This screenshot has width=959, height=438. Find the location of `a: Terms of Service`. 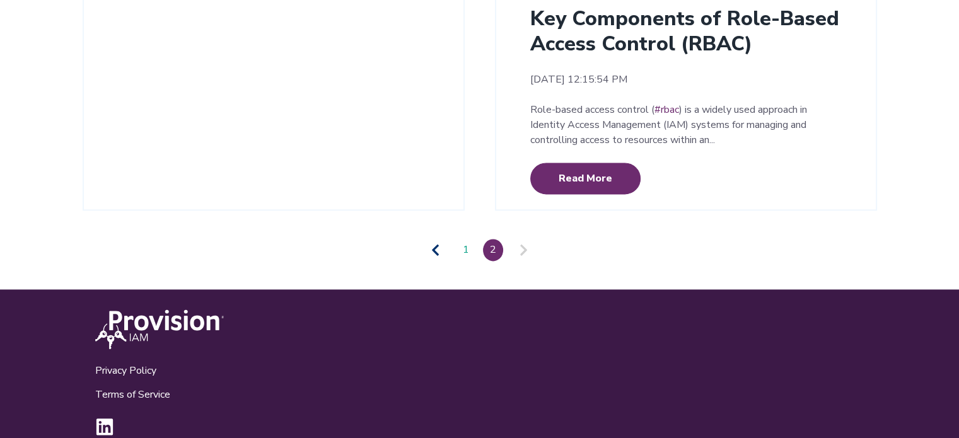

a: Terms of Service is located at coordinates (132, 395).